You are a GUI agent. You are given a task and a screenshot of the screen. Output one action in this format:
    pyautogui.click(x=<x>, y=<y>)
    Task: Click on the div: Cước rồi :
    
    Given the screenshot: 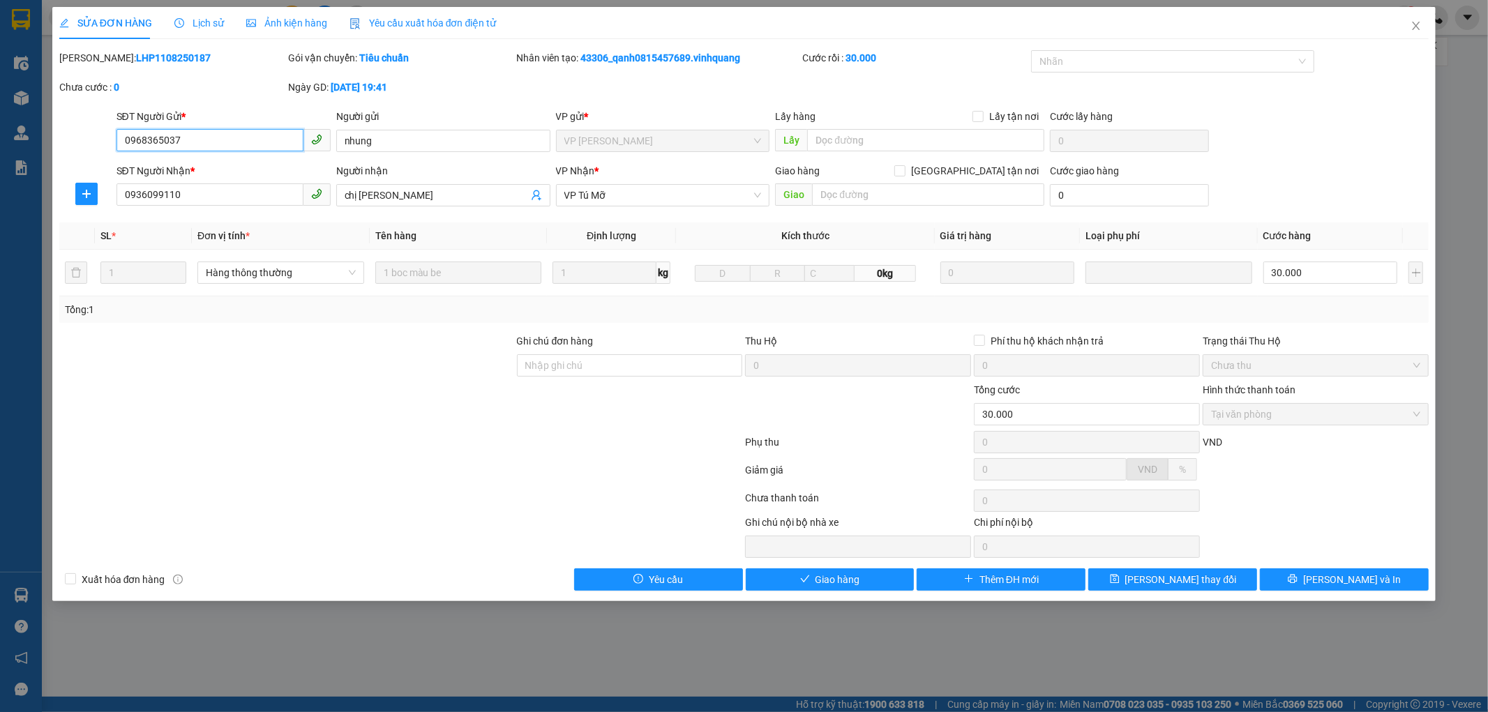 What is the action you would take?
    pyautogui.click(x=915, y=58)
    